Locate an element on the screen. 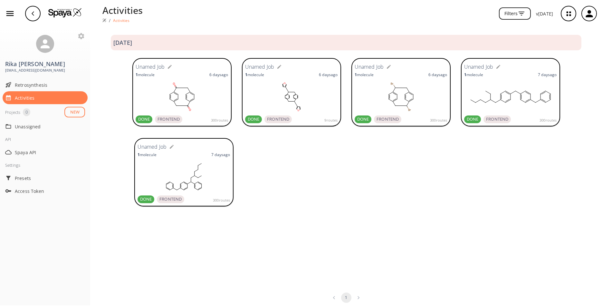  button: Filters is located at coordinates (515, 14).